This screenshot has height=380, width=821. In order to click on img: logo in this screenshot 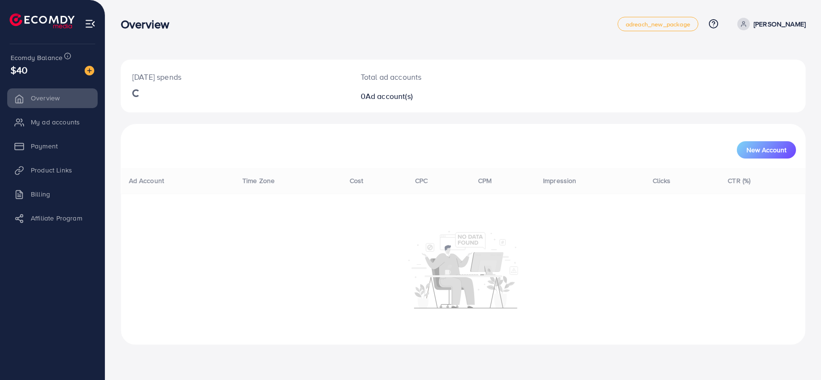, I will do `click(42, 21)`.